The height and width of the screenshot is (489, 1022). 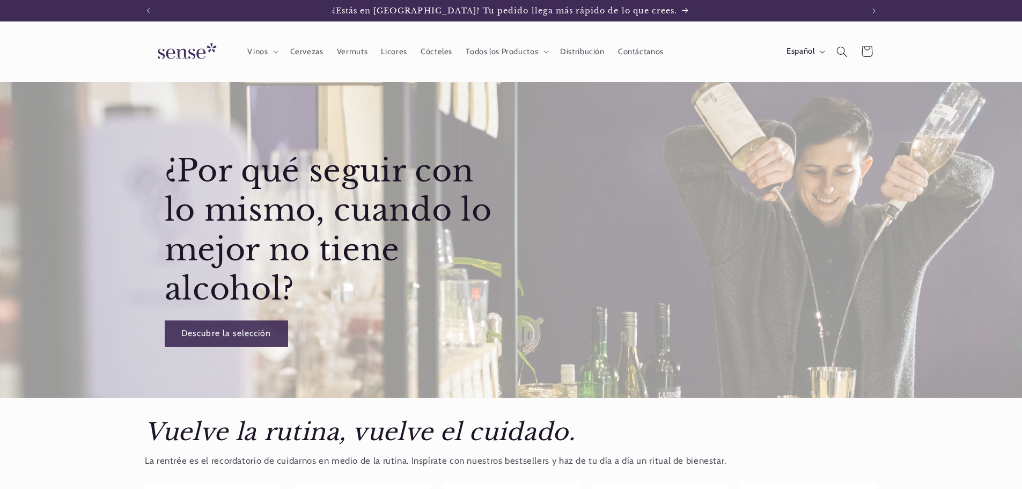 What do you see at coordinates (804, 52) in the screenshot?
I see `button: Español` at bounding box center [804, 52].